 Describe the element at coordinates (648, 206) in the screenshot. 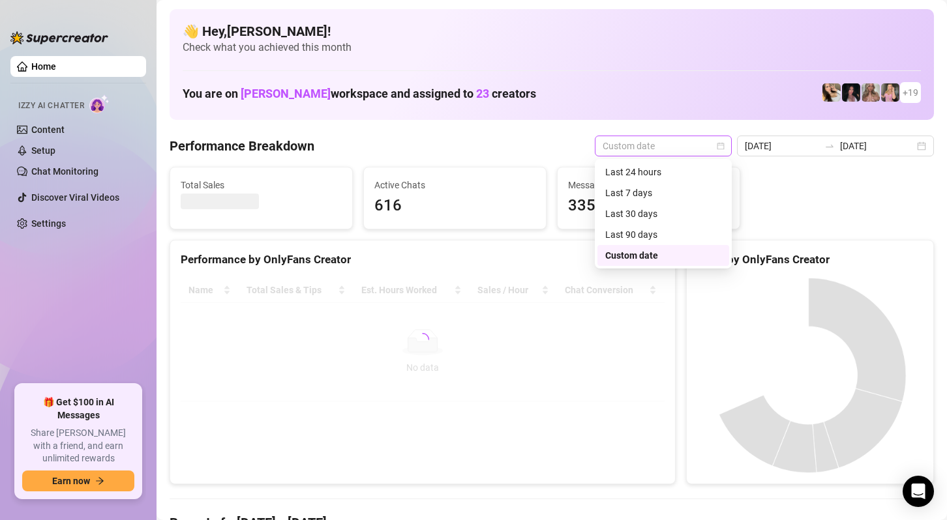

I see `span: 3356` at that location.